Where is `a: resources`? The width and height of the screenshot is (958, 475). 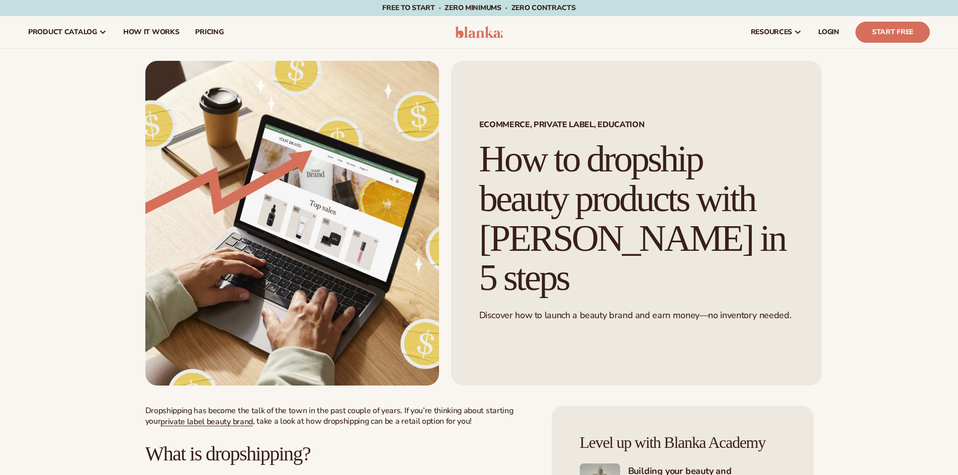 a: resources is located at coordinates (776, 32).